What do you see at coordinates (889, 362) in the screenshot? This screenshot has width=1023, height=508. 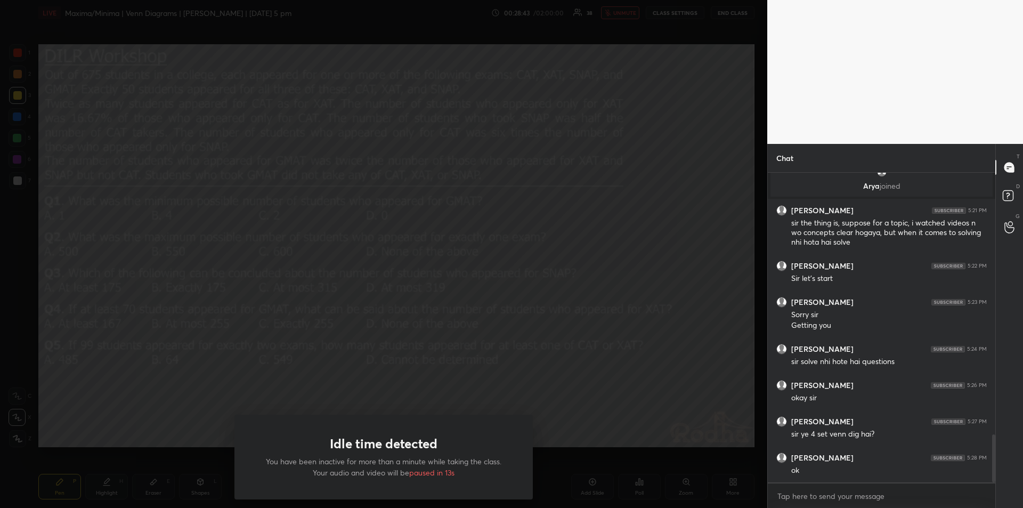 I see `div: sir solve nhi hote hai questions` at bounding box center [889, 362].